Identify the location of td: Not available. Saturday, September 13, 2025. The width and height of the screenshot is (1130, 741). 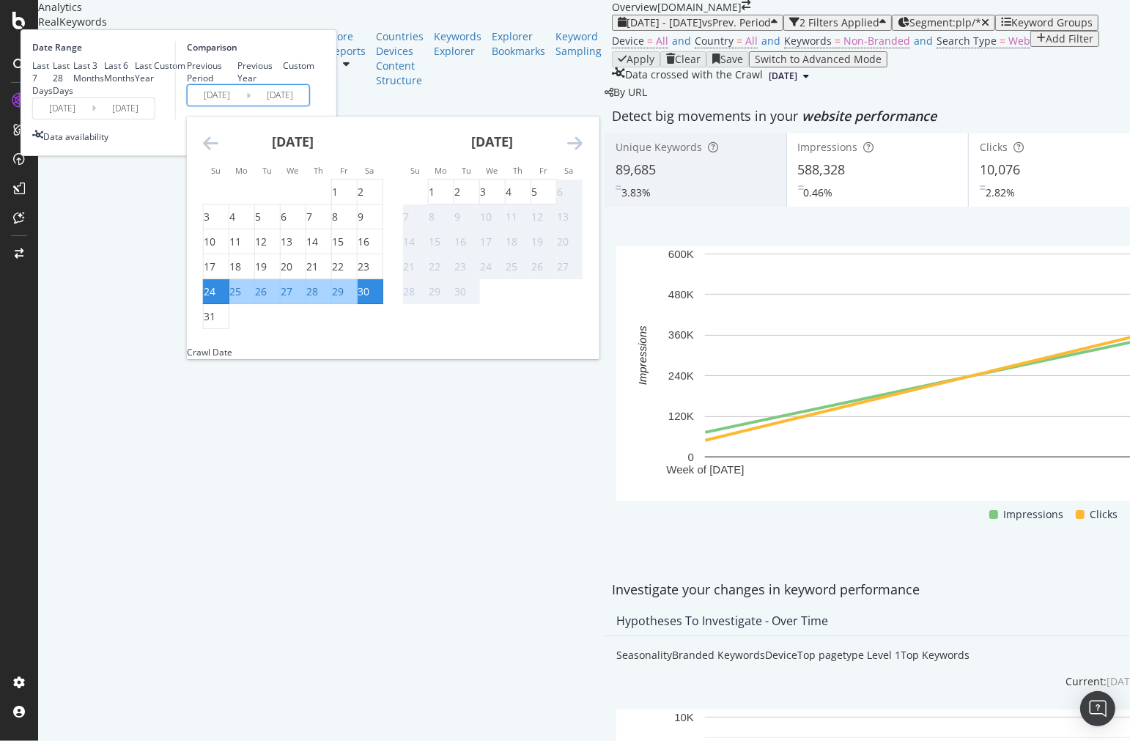
(569, 217).